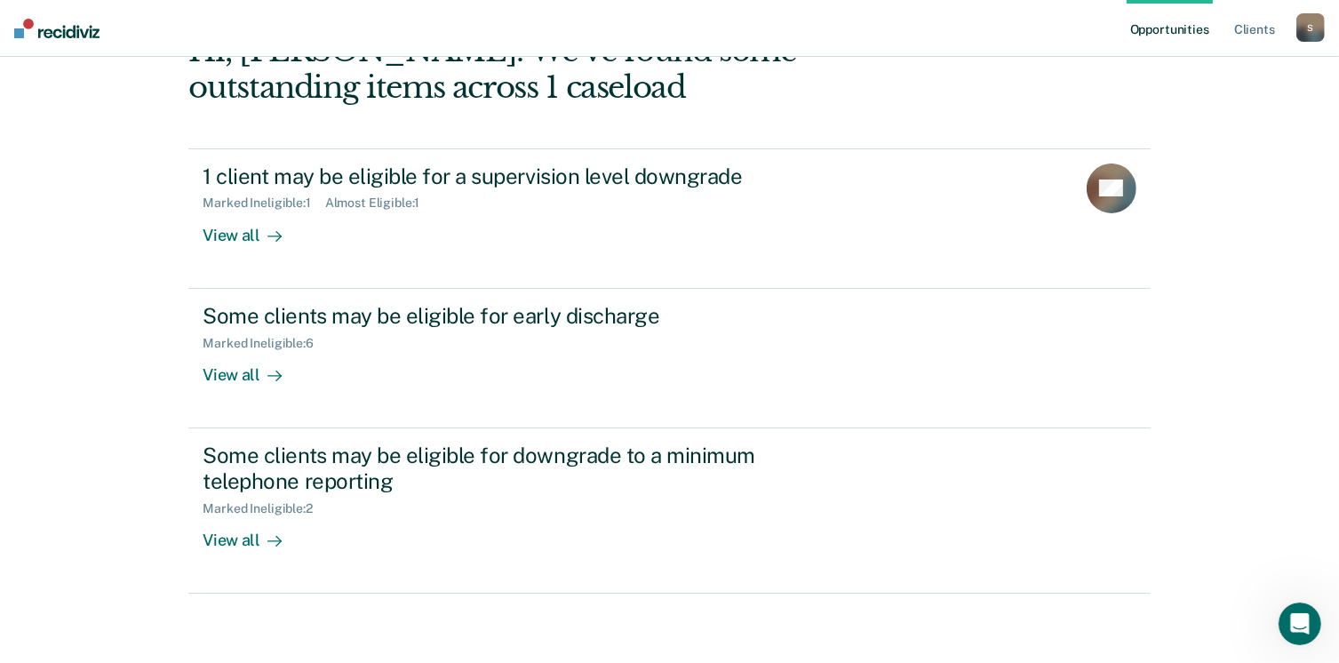 The width and height of the screenshot is (1339, 663). Describe the element at coordinates (669, 219) in the screenshot. I see `a: 1 client may be eligible for a supervision level downgradeMarked Ineligible:1Almost Eligible:1Vie...` at that location.